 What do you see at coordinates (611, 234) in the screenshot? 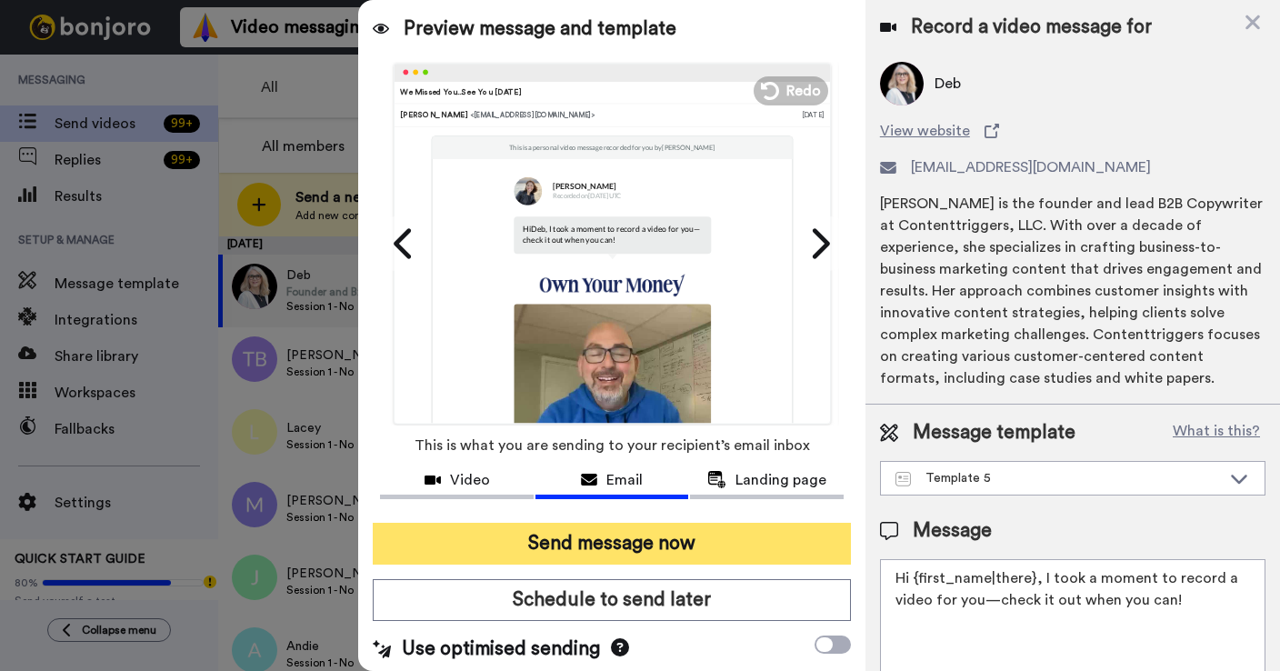
I see `p: Hi Deb , I took a moment to record a video for you—check it out when you can!` at bounding box center [611, 234].